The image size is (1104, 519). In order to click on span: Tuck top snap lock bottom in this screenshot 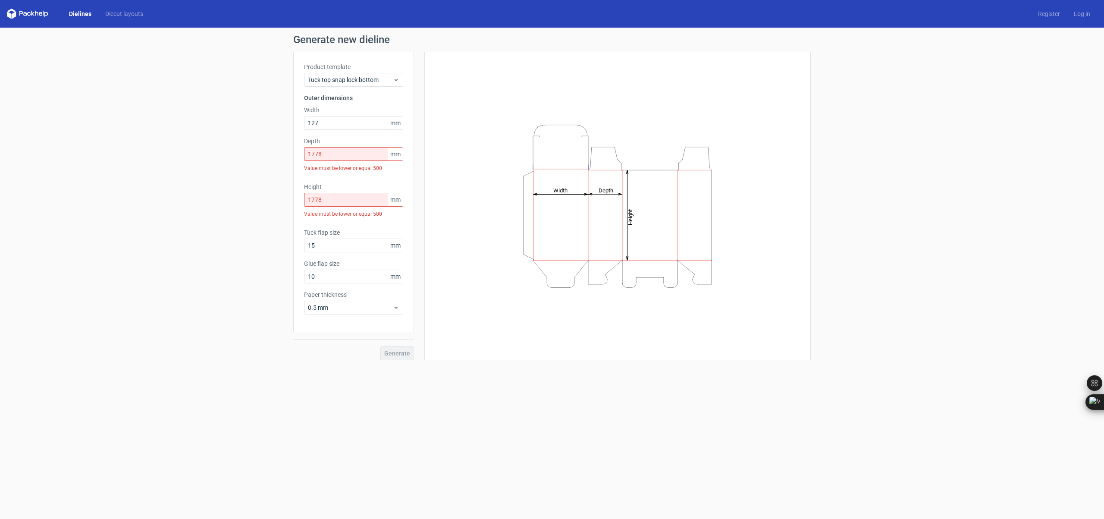, I will do `click(350, 80)`.